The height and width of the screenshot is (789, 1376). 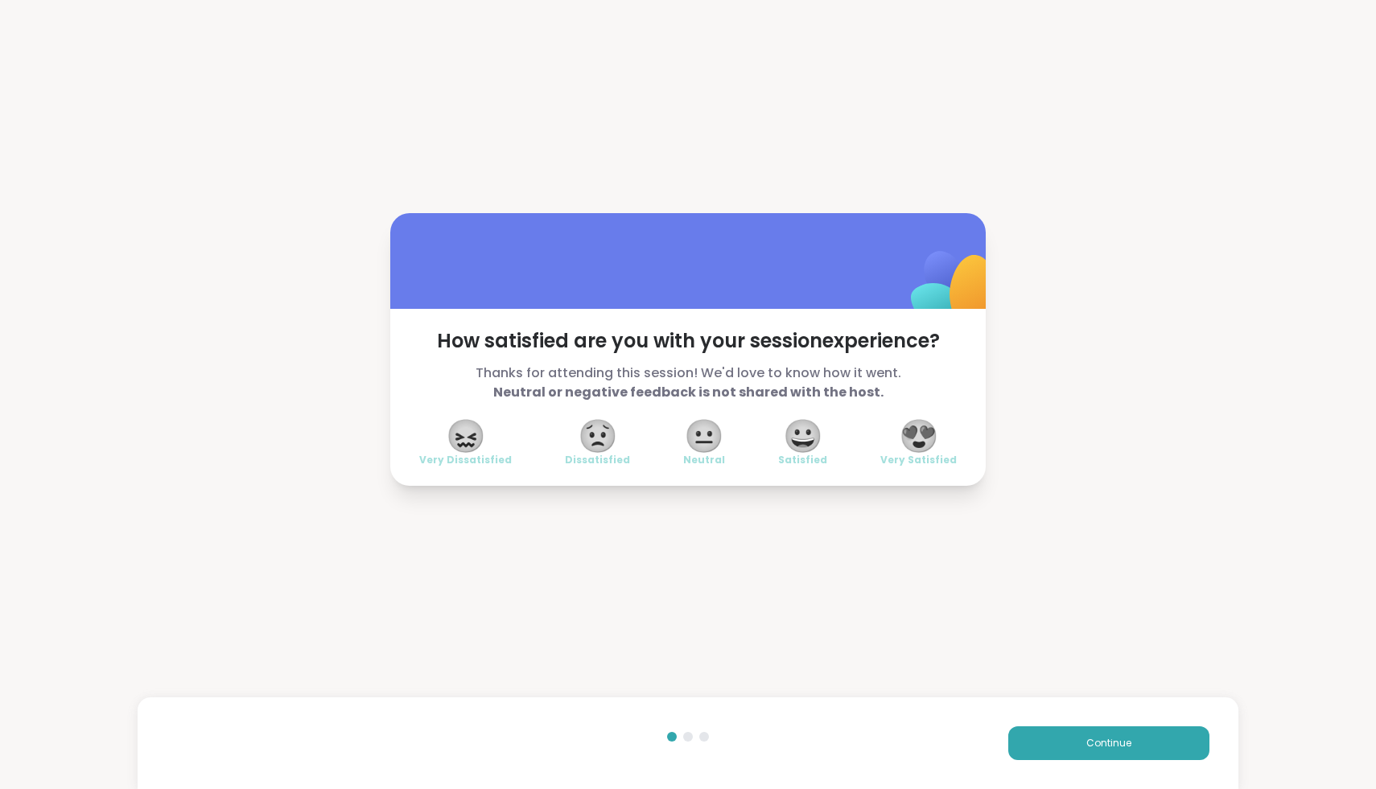 I want to click on span: Dissatisfied, so click(x=597, y=460).